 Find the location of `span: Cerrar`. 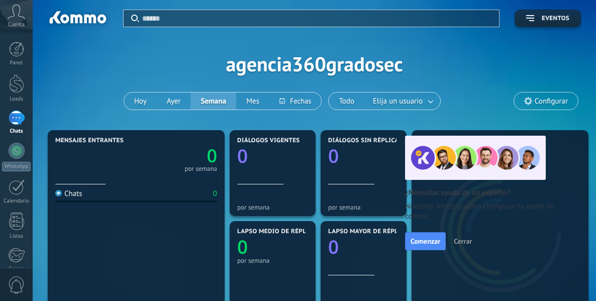

span: Cerrar is located at coordinates (463, 241).